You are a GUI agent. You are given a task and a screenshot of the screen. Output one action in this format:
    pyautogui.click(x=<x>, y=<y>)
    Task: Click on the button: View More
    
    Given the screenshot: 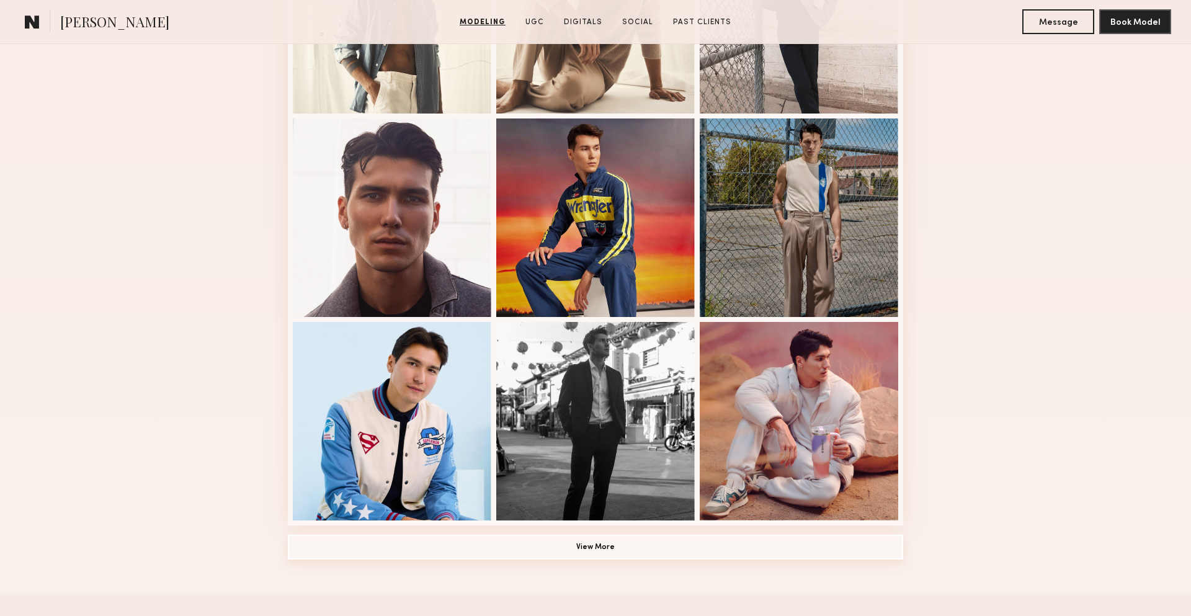 What is the action you would take?
    pyautogui.click(x=595, y=547)
    